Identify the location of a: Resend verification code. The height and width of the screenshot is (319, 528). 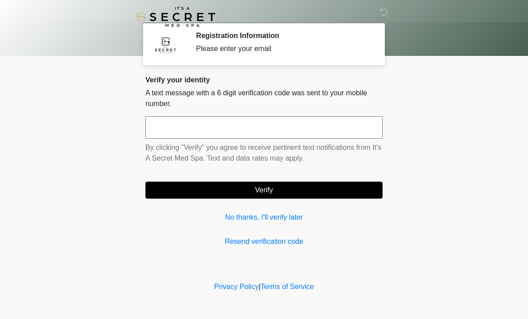
(264, 242).